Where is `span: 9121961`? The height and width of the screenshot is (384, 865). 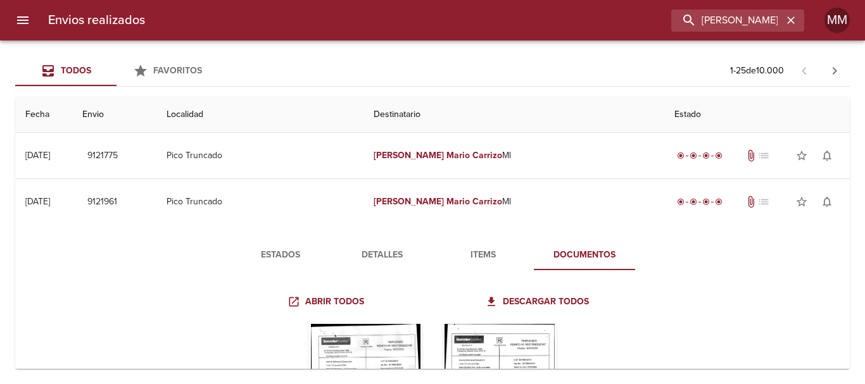 span: 9121961 is located at coordinates (103, 202).